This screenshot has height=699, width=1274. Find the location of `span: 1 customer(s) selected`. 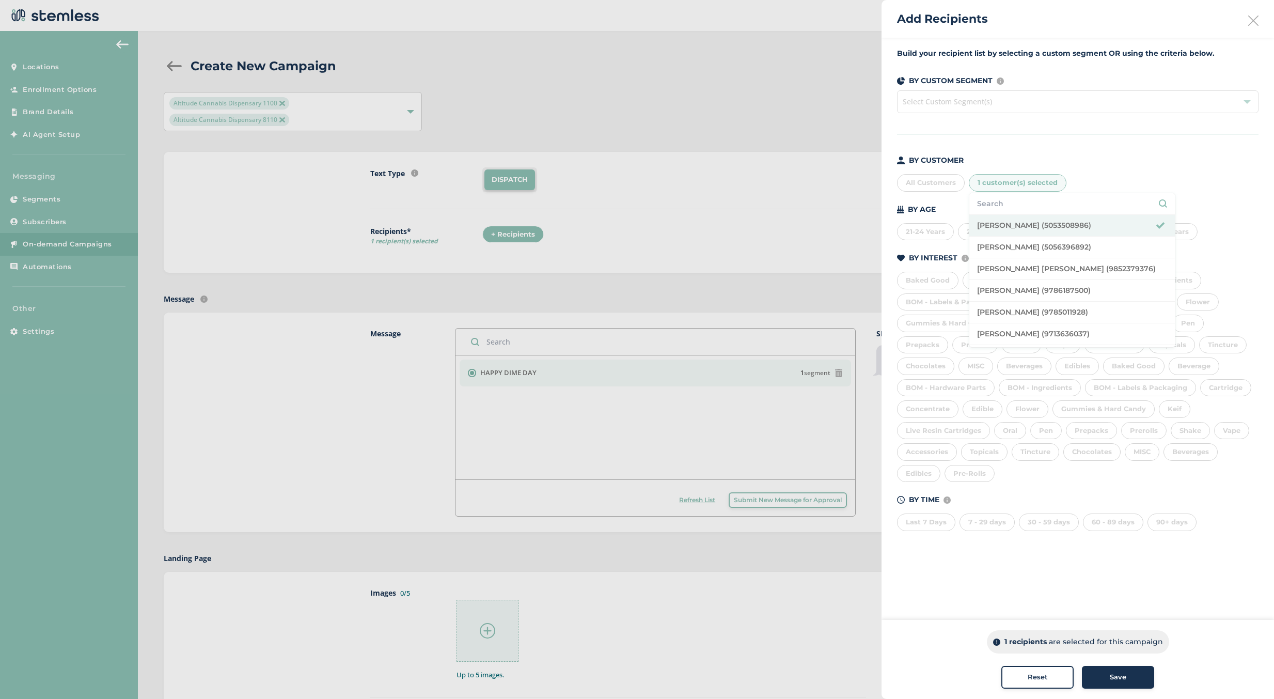

span: 1 customer(s) selected is located at coordinates (1017, 182).